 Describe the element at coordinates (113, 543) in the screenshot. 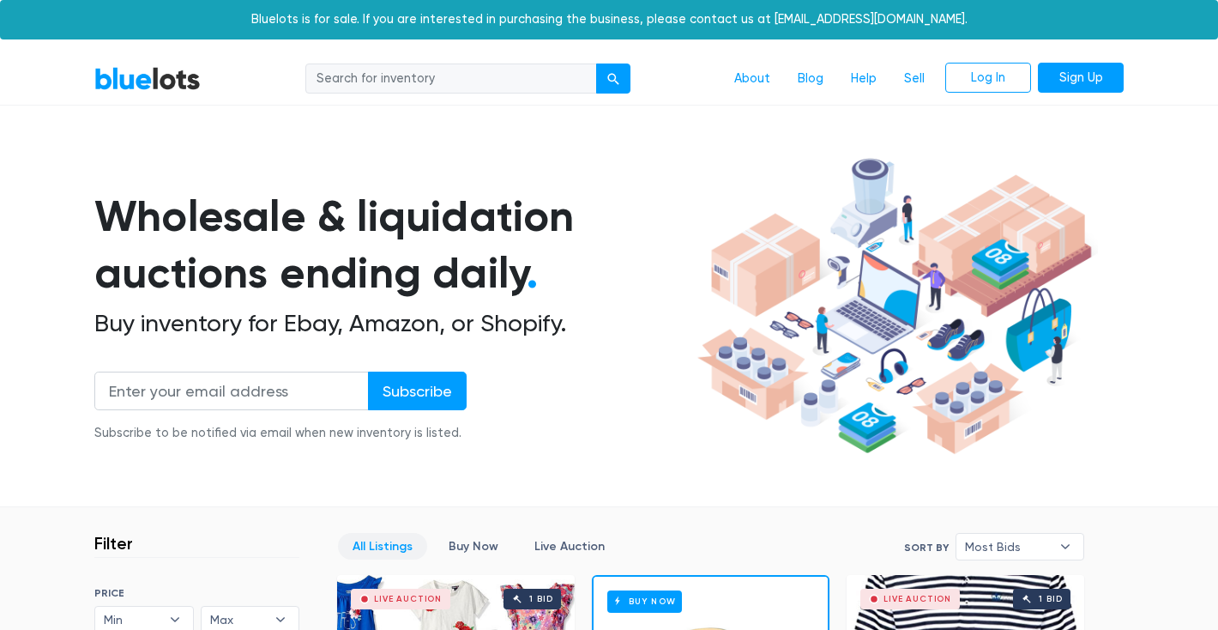

I see `h3: Filter` at that location.